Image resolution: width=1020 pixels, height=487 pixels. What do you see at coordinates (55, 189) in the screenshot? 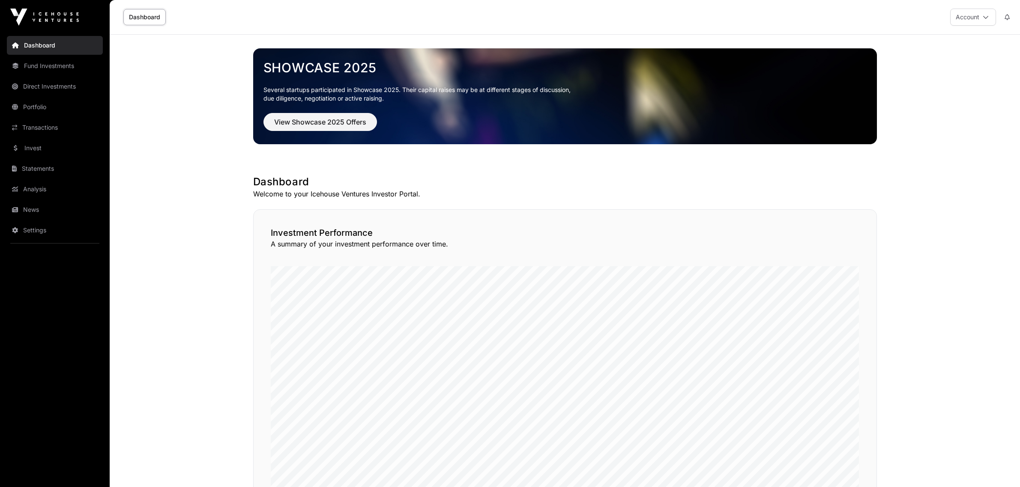
I see `a: Analysis` at bounding box center [55, 189].